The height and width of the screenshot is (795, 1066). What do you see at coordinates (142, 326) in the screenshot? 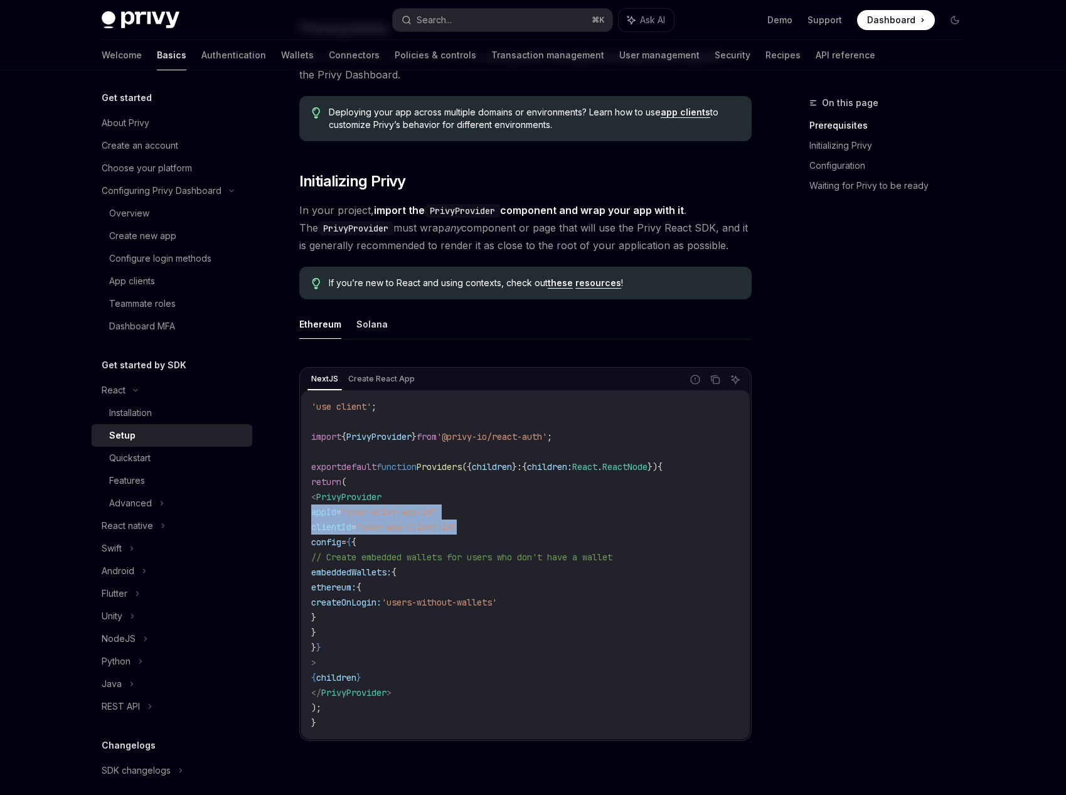
I see `div: Dashboard MFA` at bounding box center [142, 326].